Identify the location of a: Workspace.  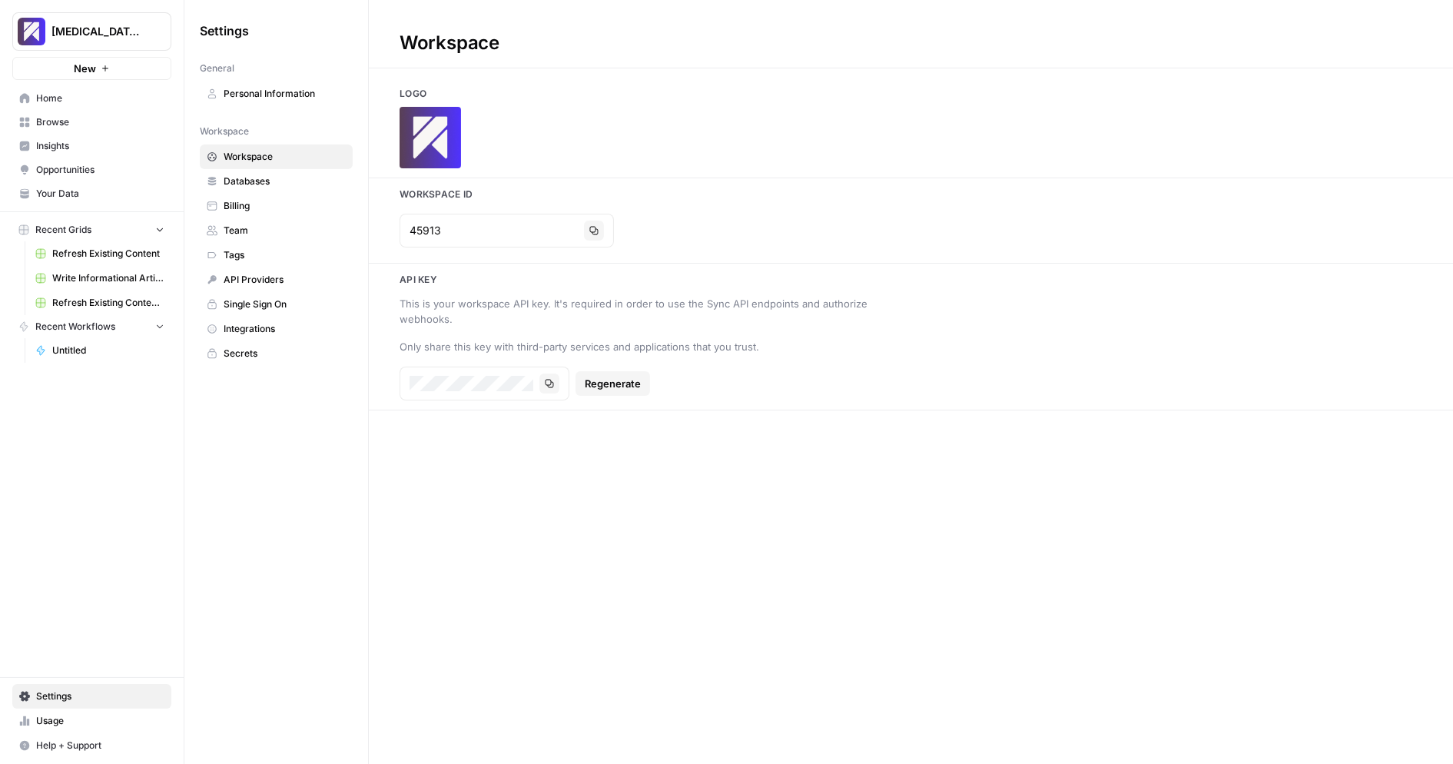
(276, 157).